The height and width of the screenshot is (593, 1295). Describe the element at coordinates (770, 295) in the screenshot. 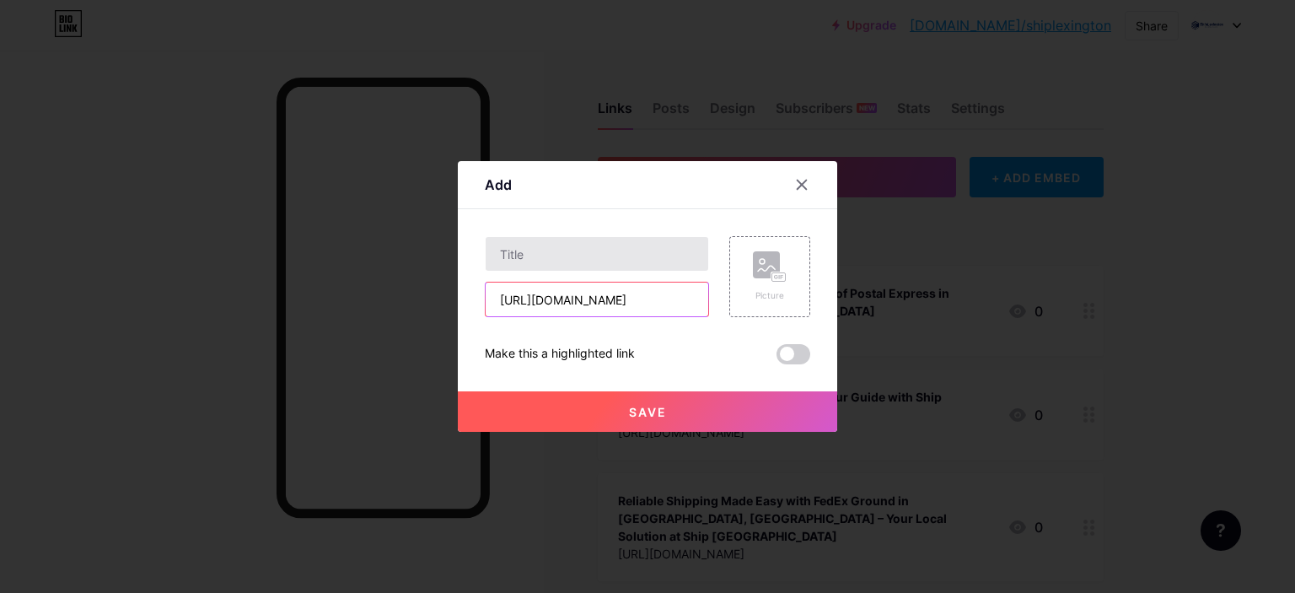

I see `div: Picture` at that location.